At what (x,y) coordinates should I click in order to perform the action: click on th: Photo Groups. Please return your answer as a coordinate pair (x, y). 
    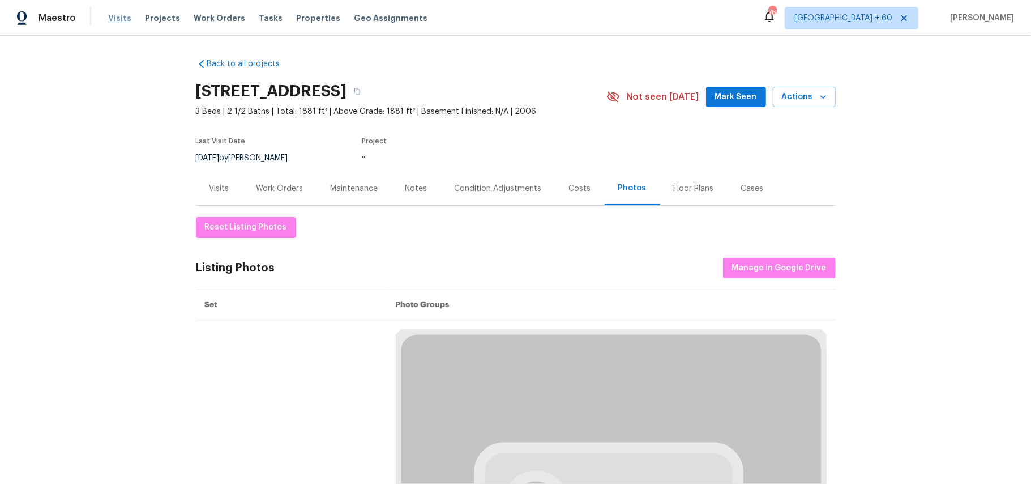
    Looking at the image, I should click on (611, 305).